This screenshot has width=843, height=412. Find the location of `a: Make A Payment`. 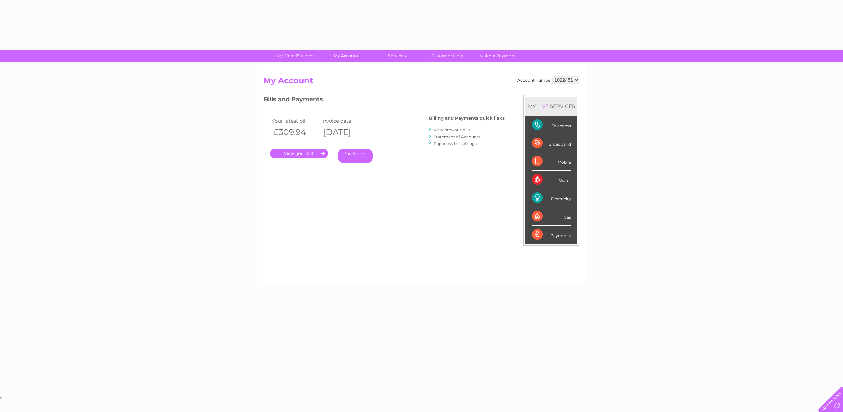

a: Make A Payment is located at coordinates (497, 56).